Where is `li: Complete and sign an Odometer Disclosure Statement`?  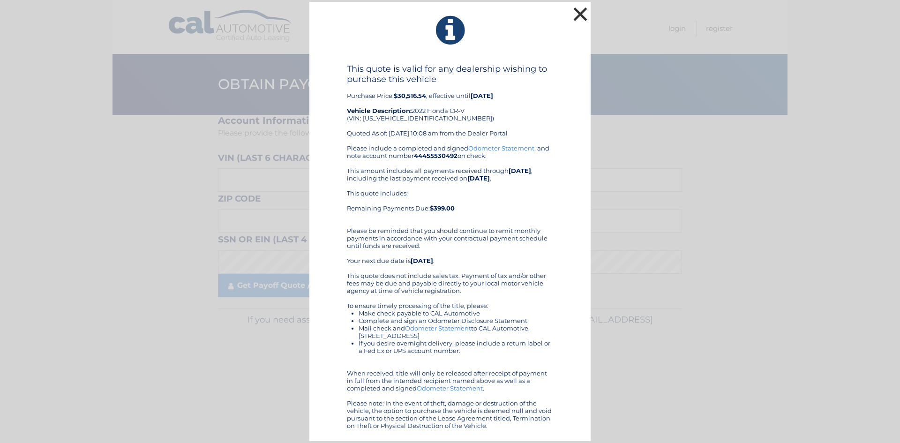 li: Complete and sign an Odometer Disclosure Statement is located at coordinates (455, 321).